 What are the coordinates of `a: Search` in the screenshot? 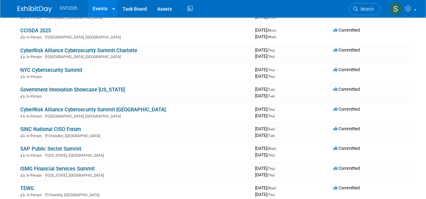 It's located at (364, 9).